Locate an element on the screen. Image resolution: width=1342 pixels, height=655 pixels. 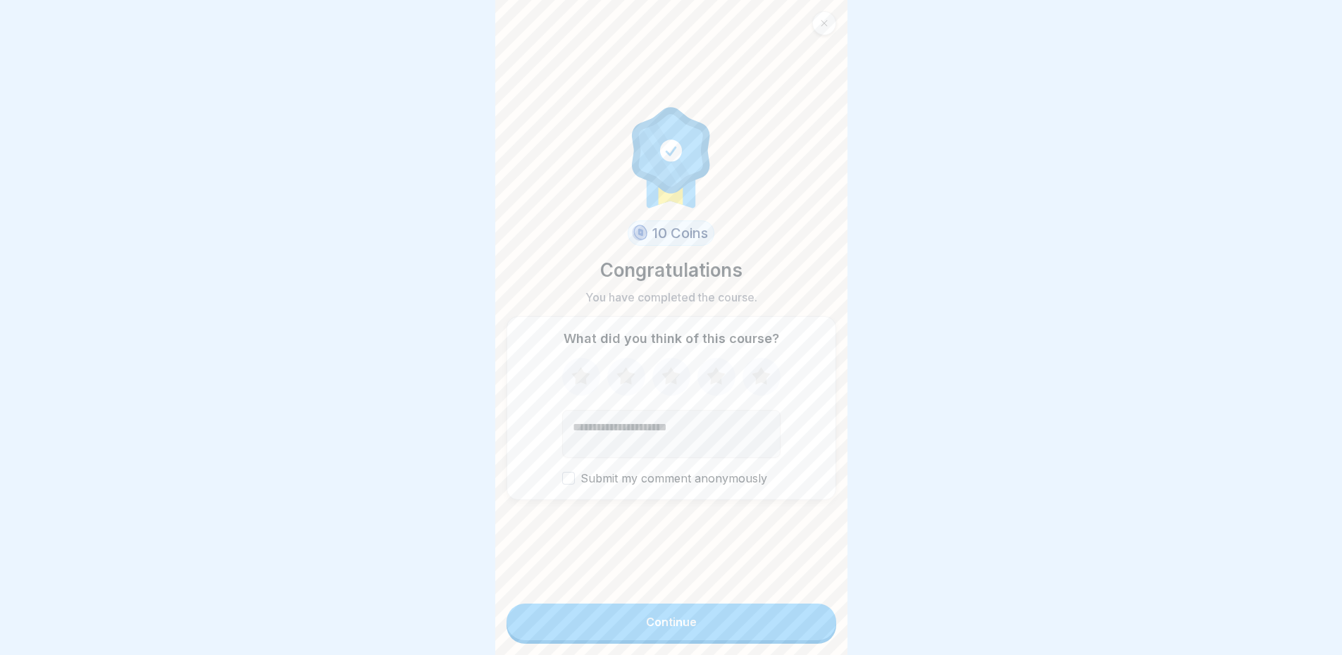
textarea: Add comment (optional) is located at coordinates (671, 434).